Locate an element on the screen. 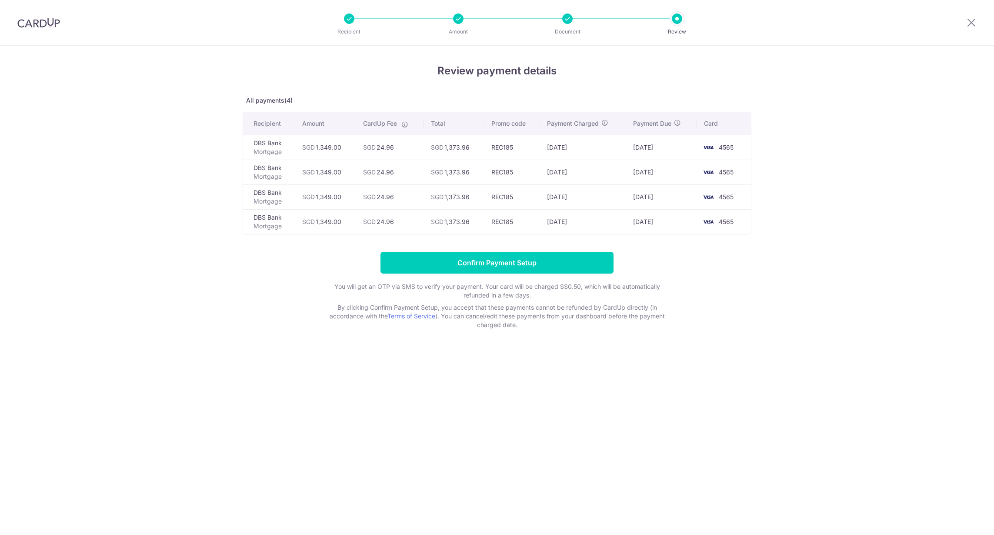  span: Payment Charged is located at coordinates (572, 123).